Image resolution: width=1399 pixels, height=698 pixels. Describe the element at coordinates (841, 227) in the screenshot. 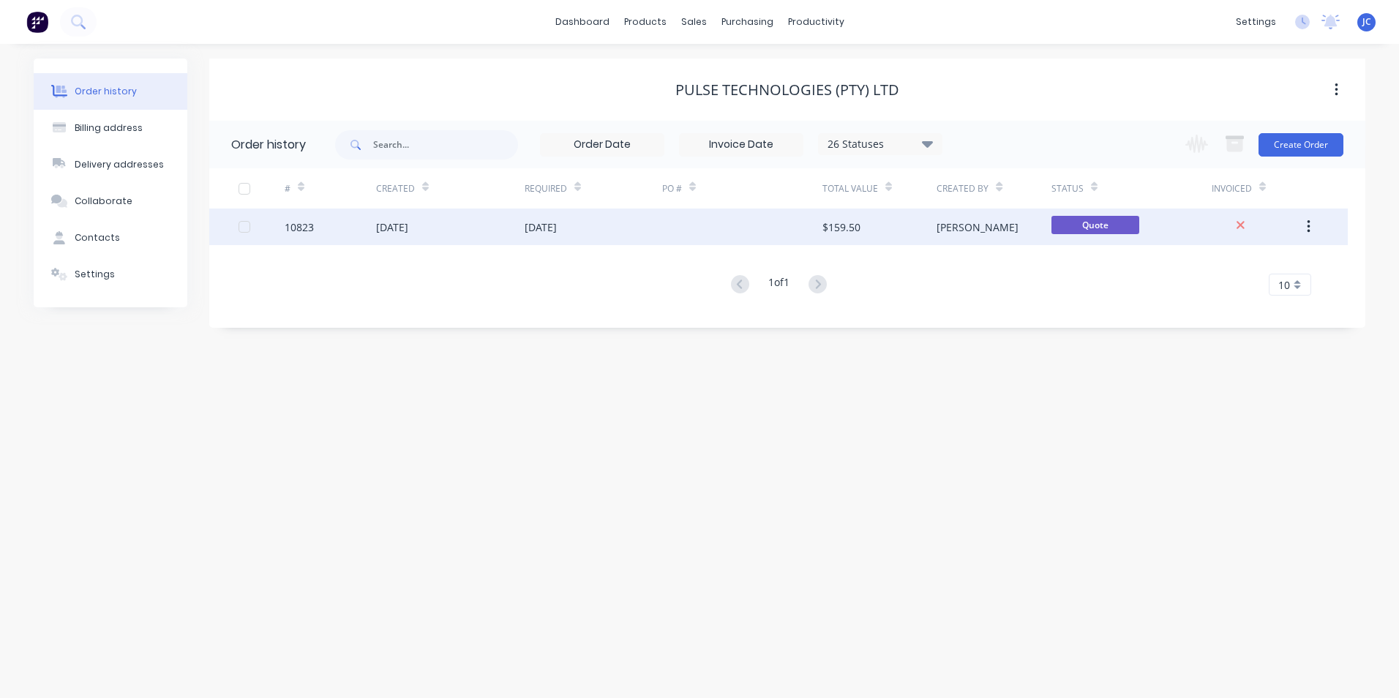

I see `div: $159.50` at that location.